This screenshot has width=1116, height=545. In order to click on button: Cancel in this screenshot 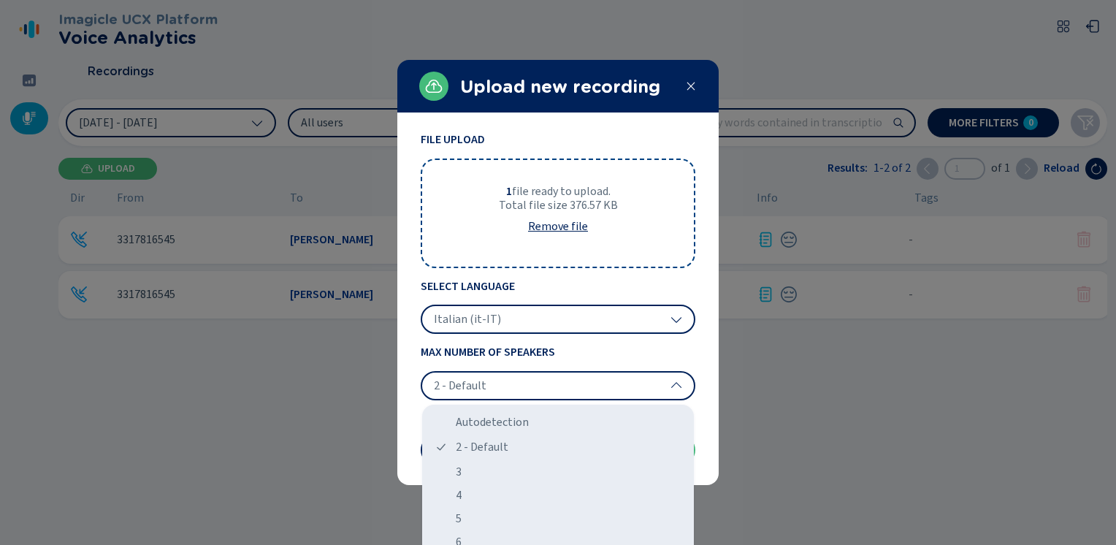, I will do `click(488, 450)`.